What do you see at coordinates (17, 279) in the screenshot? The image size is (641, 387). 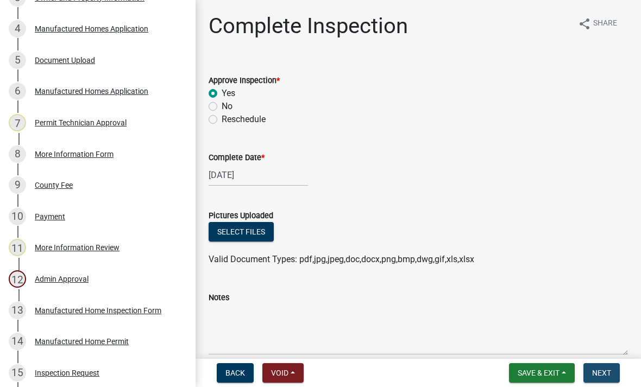 I see `div: 12` at bounding box center [17, 279].